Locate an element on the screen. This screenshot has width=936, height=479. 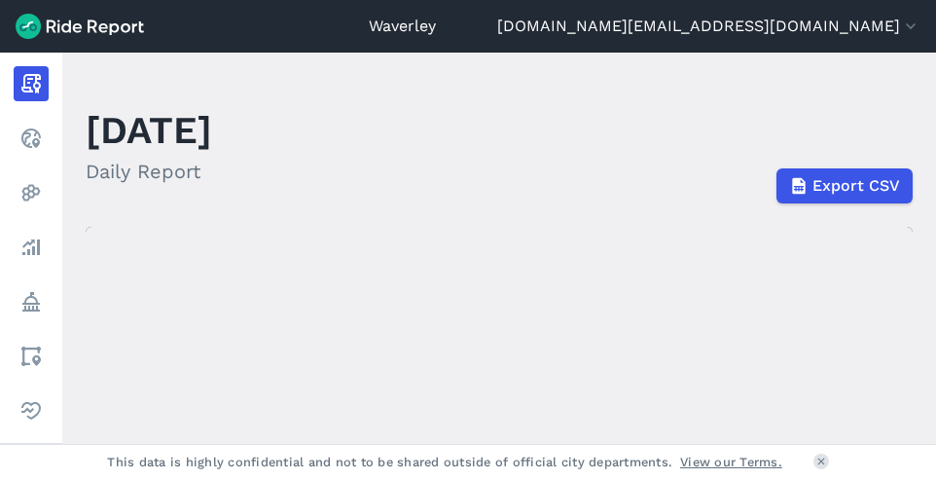
a: Health is located at coordinates (31, 411).